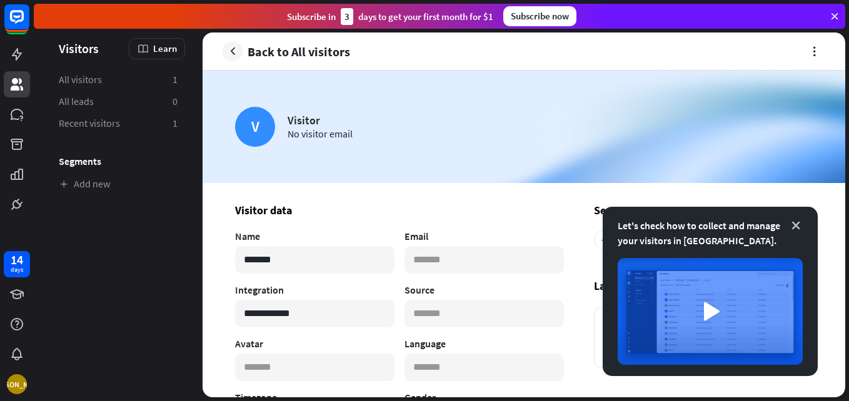  Describe the element at coordinates (118, 101) in the screenshot. I see `a: All leads 0` at that location.